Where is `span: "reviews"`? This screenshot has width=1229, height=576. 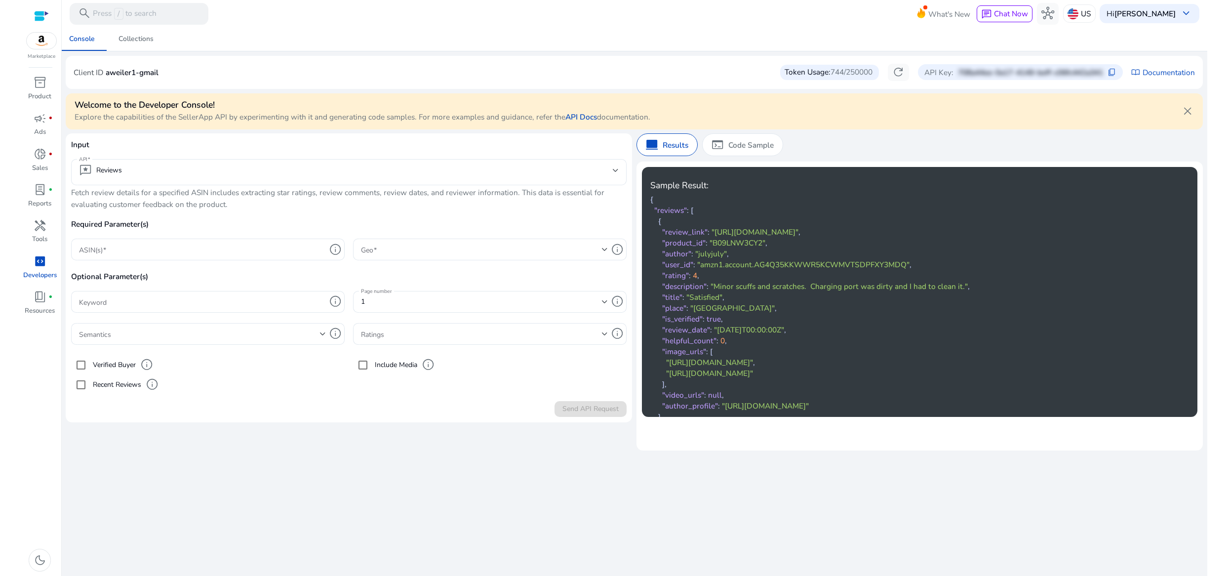 span: "reviews" is located at coordinates (671, 210).